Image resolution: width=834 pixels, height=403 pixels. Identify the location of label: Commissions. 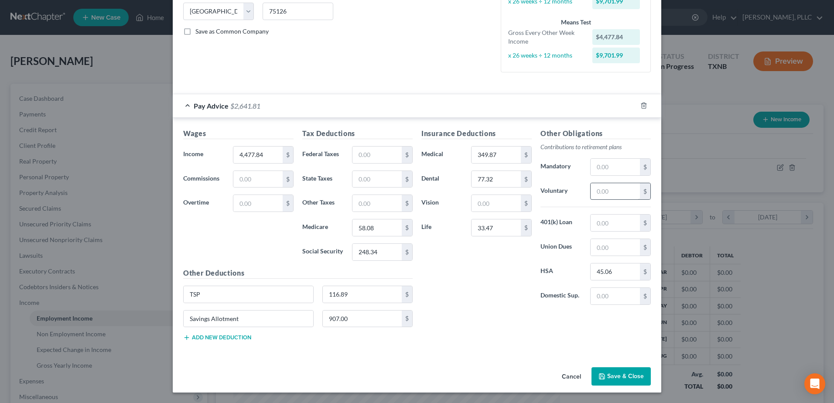
(204, 179).